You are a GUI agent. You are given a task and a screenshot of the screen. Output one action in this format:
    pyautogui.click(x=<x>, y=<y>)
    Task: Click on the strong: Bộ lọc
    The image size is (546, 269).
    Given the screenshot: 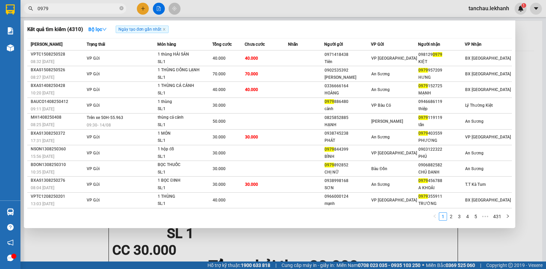 What is the action you would take?
    pyautogui.click(x=98, y=29)
    